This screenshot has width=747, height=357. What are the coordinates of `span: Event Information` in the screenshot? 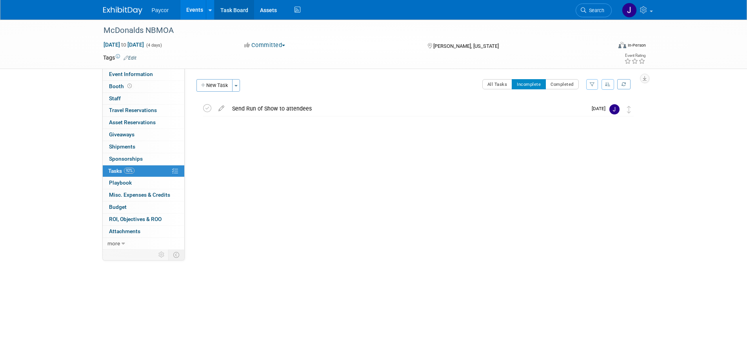 It's located at (131, 74).